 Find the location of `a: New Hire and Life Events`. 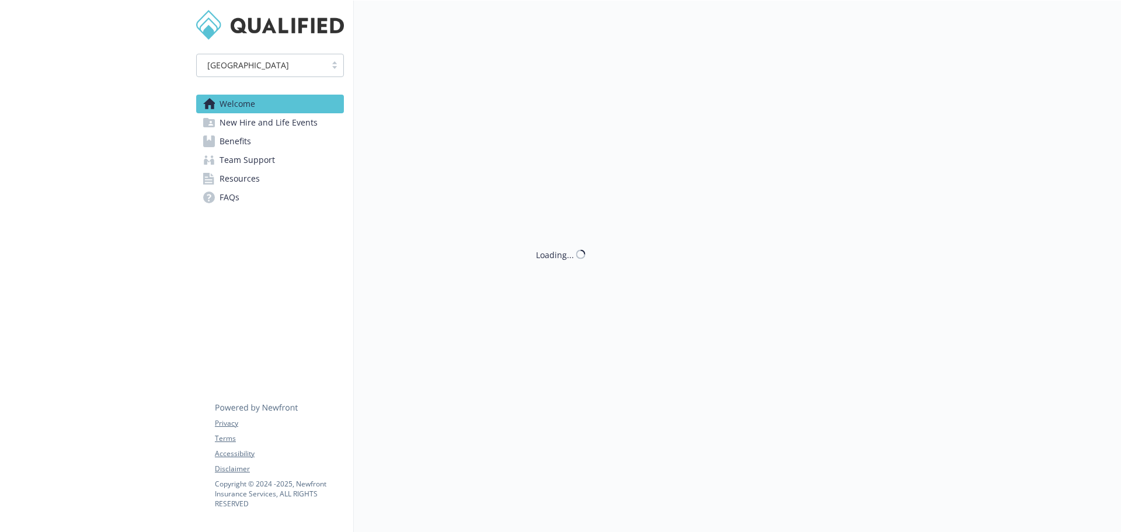

a: New Hire and Life Events is located at coordinates (270, 123).